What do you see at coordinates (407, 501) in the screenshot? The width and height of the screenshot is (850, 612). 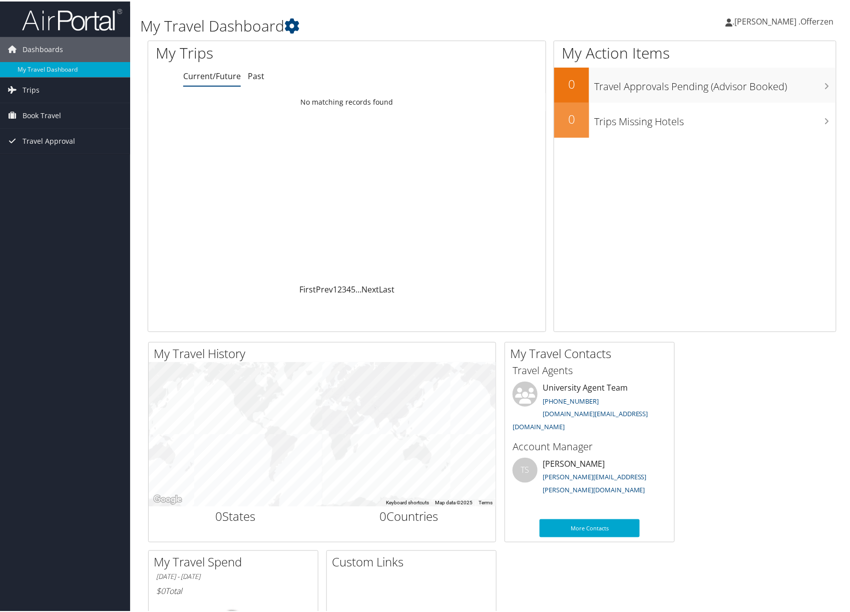 I see `button: Keyboard shortcuts` at bounding box center [407, 501].